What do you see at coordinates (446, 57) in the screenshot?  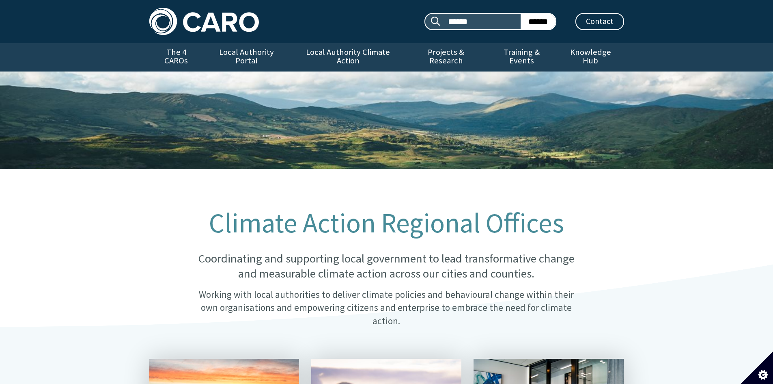 I see `a: Projects & Research` at bounding box center [446, 57].